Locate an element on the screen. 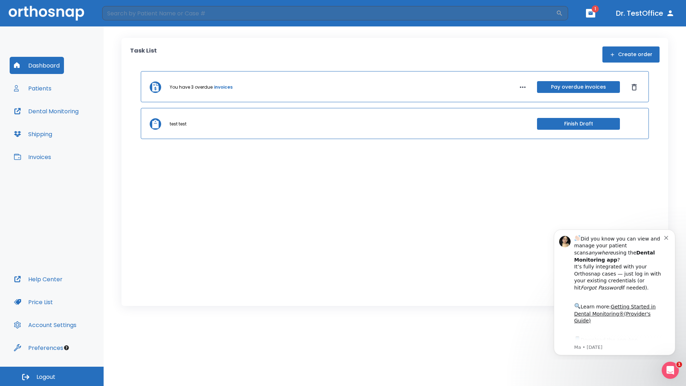 This screenshot has width=686, height=386. a: App Store is located at coordinates (63, 120).